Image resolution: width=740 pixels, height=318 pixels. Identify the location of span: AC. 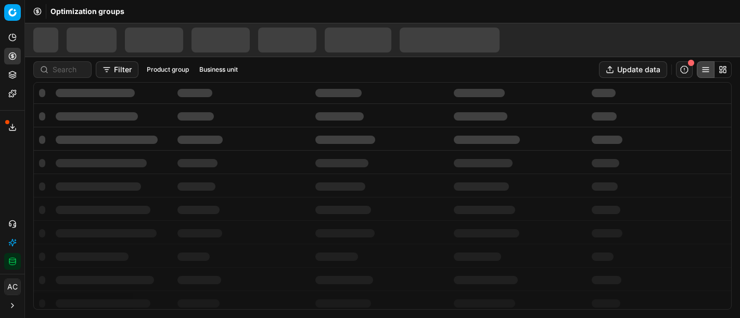
(12, 287).